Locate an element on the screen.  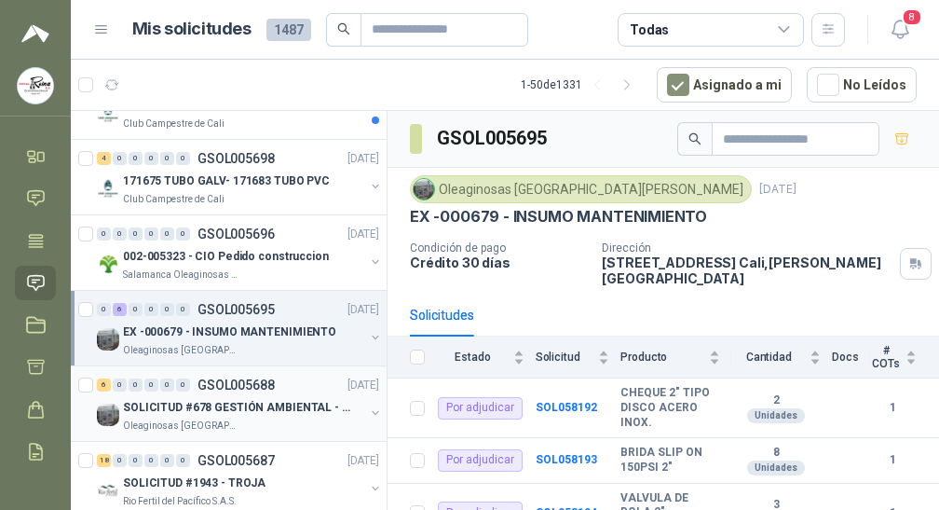
h1: Mis solicitudes is located at coordinates (192, 29).